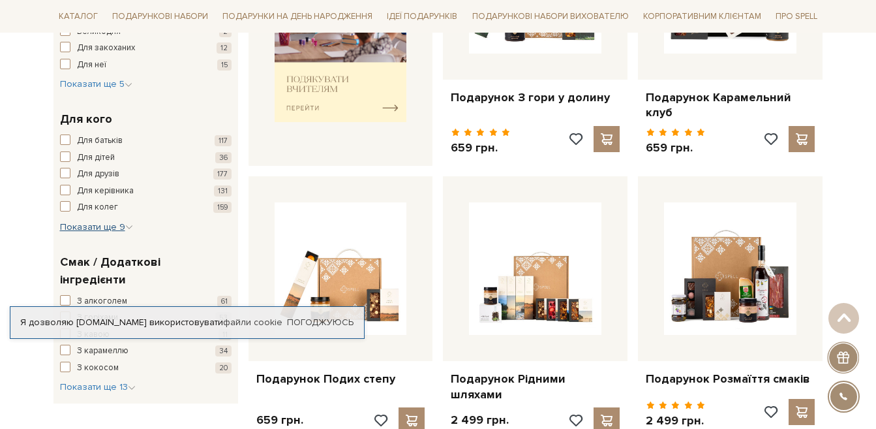 The width and height of the screenshot is (876, 429). What do you see at coordinates (223, 157) in the screenshot?
I see `span: 36` at bounding box center [223, 157].